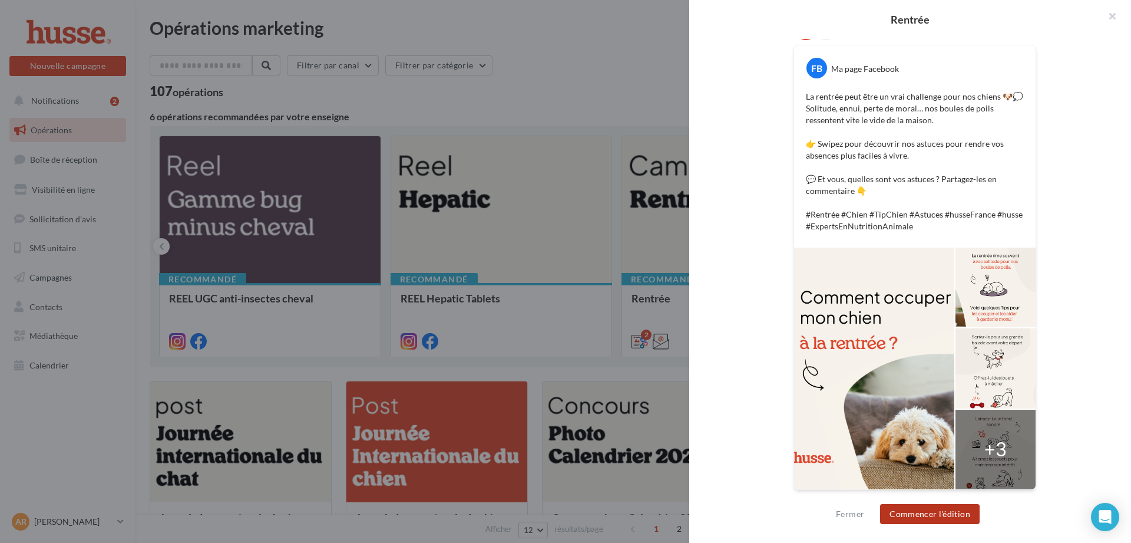  Describe the element at coordinates (915, 497) in the screenshot. I see `div: La prévisualisation est non-contractuelle` at that location.